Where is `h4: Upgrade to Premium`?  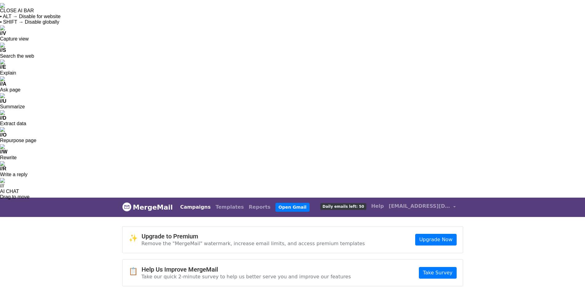 h4: Upgrade to Premium is located at coordinates (253, 237).